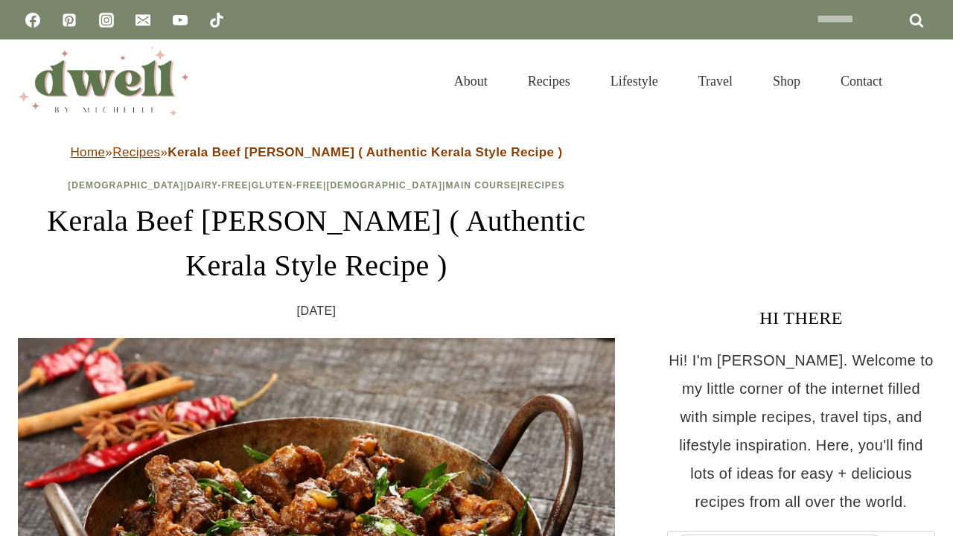 This screenshot has height=536, width=953. I want to click on a: Contact, so click(862, 81).